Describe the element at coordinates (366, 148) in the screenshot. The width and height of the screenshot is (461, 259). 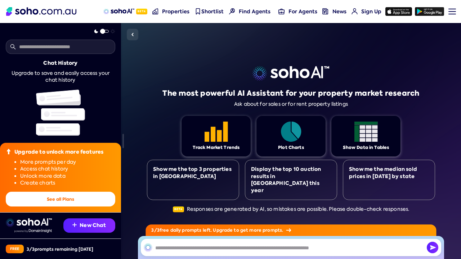
I see `div: Show Data in Tables` at that location.